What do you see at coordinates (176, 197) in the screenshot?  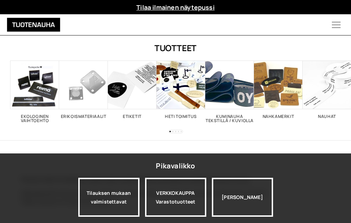 I see `div: VERKKOKAUPPA Varastotuotteet` at bounding box center [176, 197].